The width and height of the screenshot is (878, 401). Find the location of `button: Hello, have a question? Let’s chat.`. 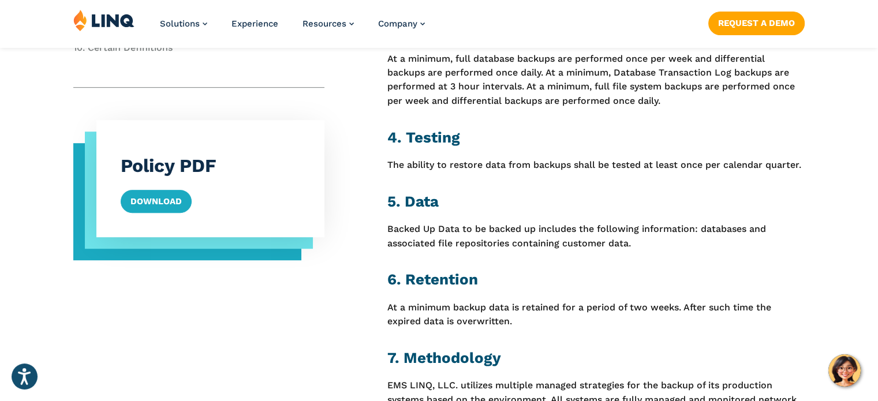

button: Hello, have a question? Let’s chat. is located at coordinates (845, 371).